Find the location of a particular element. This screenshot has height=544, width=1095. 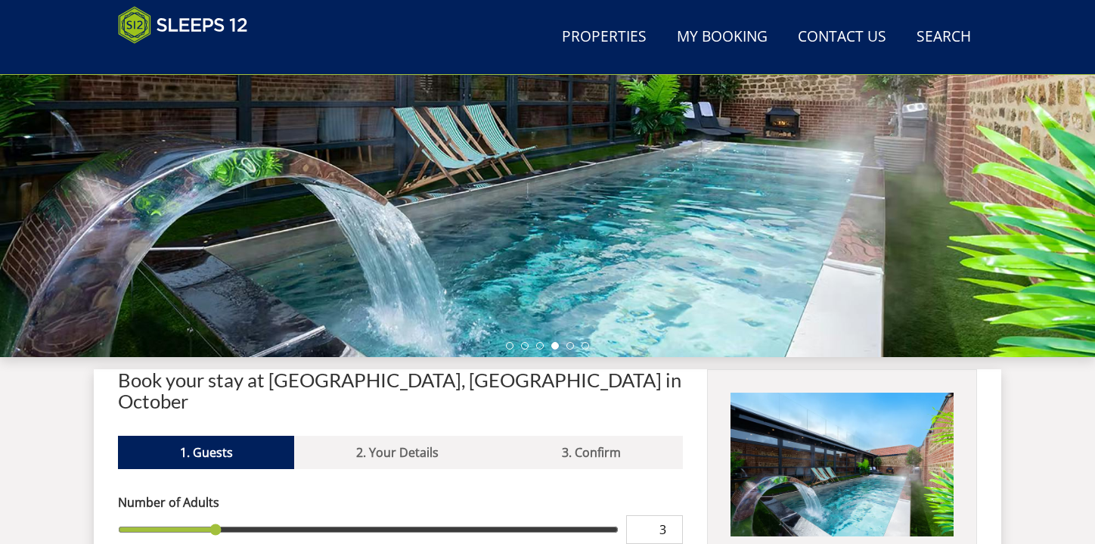

a: 1. Guests is located at coordinates (206, 452).